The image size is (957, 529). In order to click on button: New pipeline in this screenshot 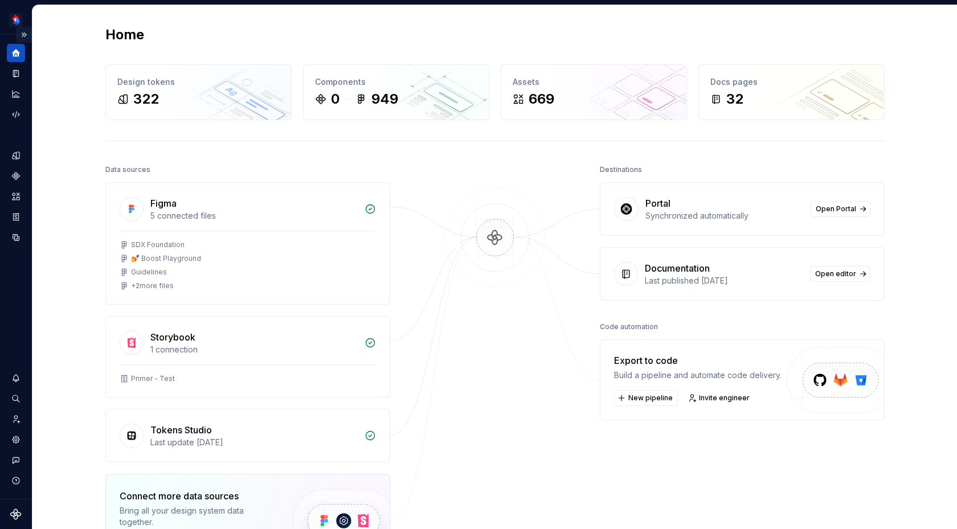, I will do `click(646, 398)`.